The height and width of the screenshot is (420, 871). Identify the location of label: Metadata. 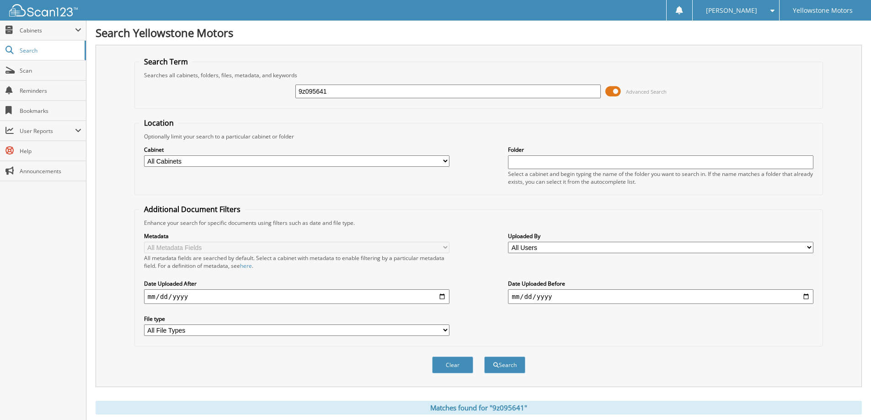
(297, 236).